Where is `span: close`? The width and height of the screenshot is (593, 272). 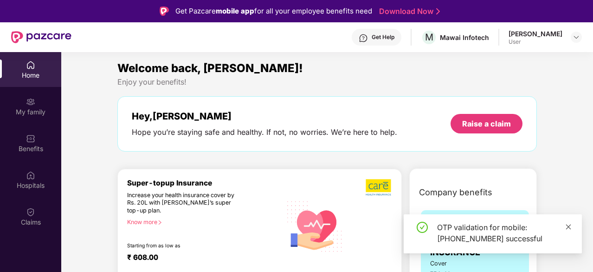 span: close is located at coordinates (569, 227).